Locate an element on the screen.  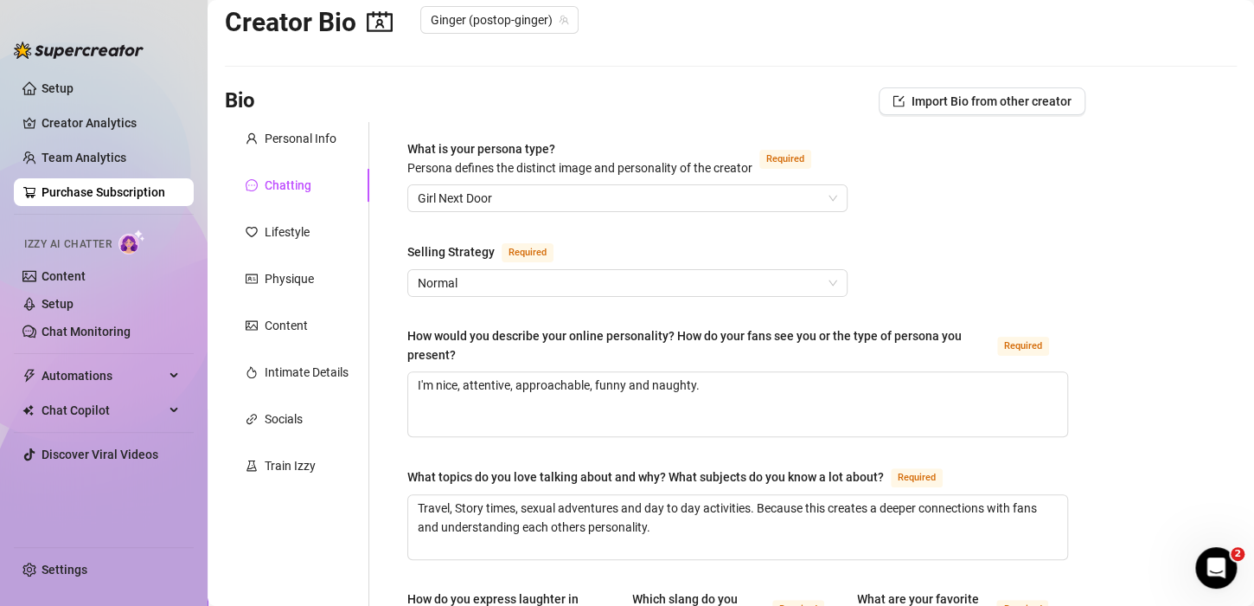
div: Chatting is located at coordinates (288, 185).